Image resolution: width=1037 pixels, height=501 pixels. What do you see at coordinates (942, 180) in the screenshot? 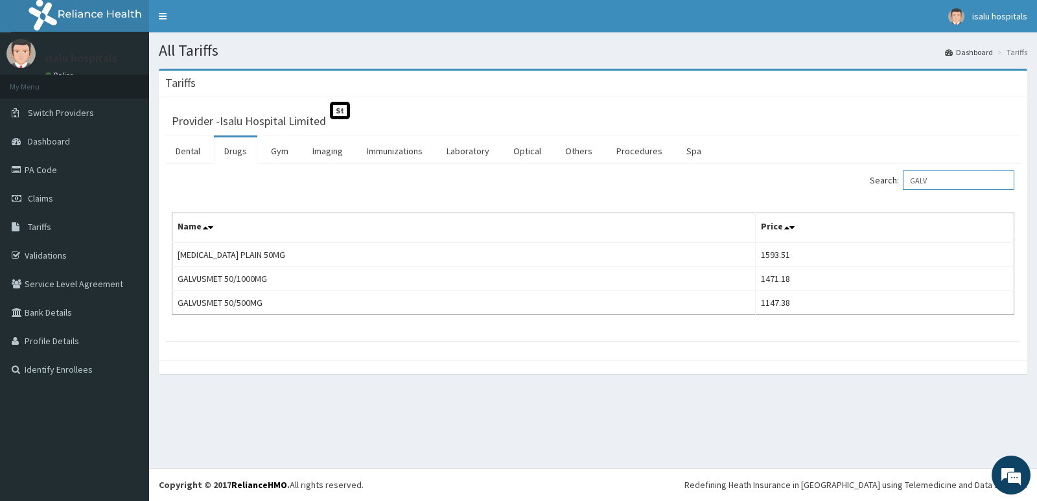
I see `label: Search:` at bounding box center [942, 180].